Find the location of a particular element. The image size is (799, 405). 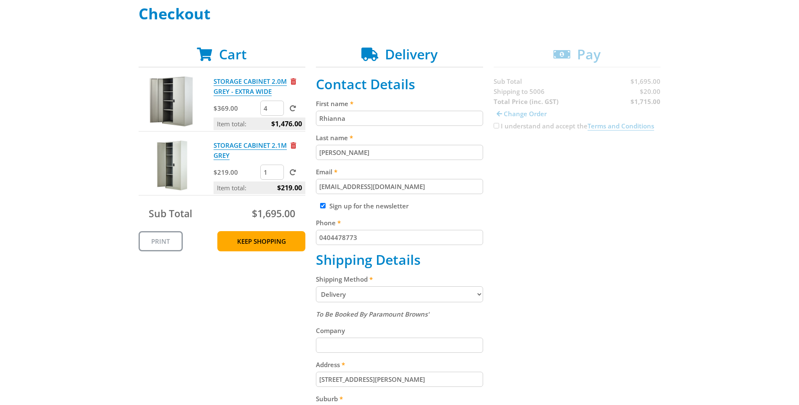

label: Last name is located at coordinates (399, 138).